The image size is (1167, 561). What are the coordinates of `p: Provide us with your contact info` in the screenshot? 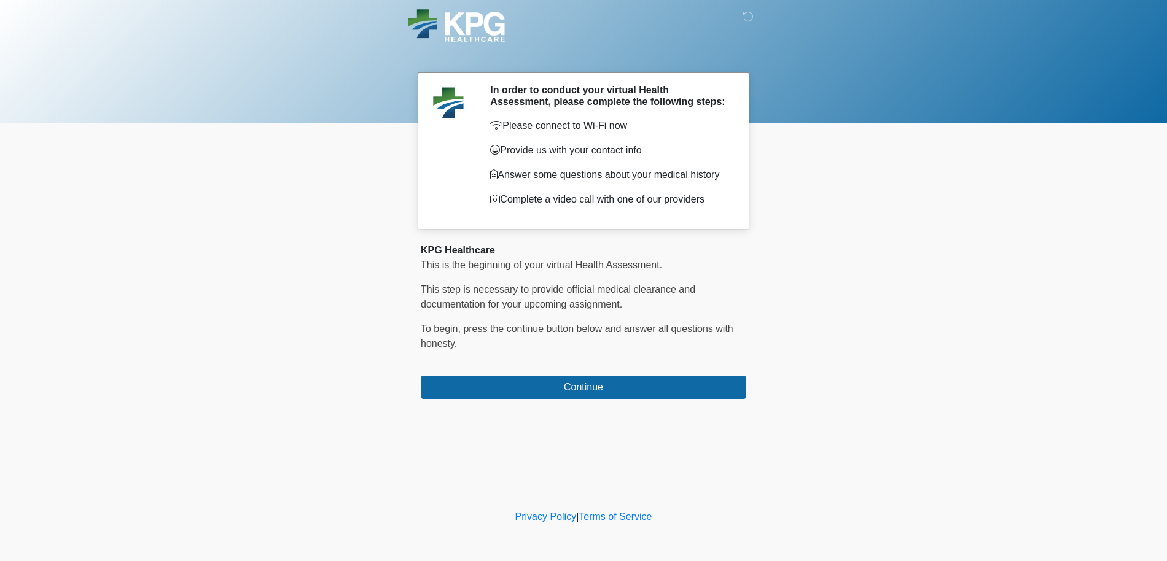 It's located at (609, 150).